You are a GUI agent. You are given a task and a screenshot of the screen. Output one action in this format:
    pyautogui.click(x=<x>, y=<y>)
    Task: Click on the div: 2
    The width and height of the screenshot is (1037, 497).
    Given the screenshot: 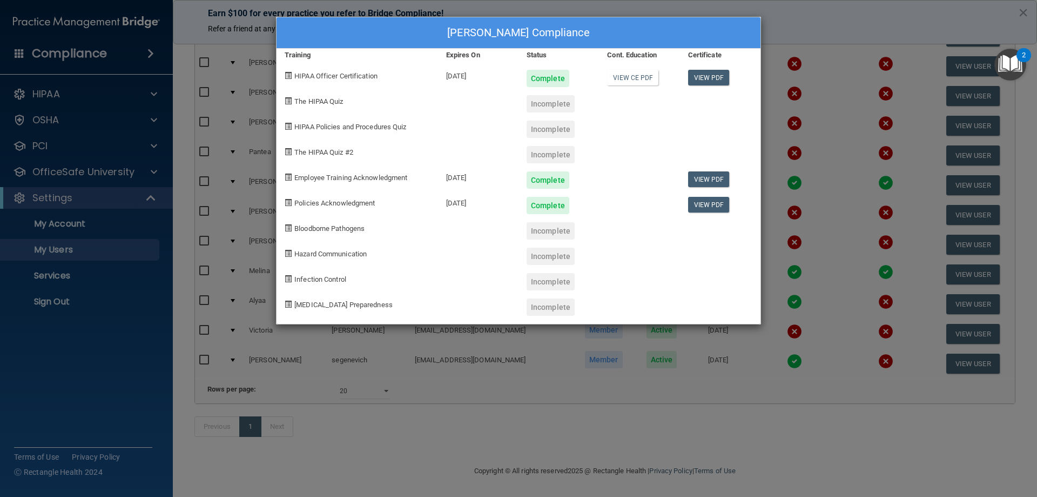 What is the action you would take?
    pyautogui.click(x=1024, y=62)
    